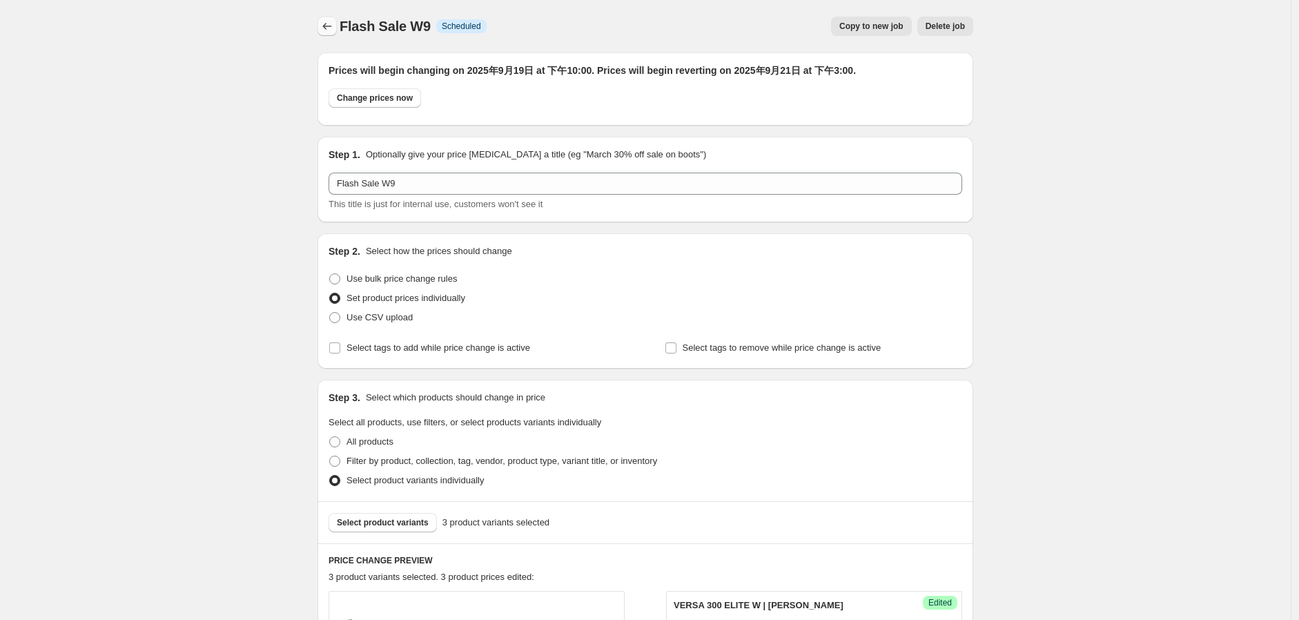  What do you see at coordinates (327, 26) in the screenshot?
I see `button: Price change jobs` at bounding box center [327, 26].